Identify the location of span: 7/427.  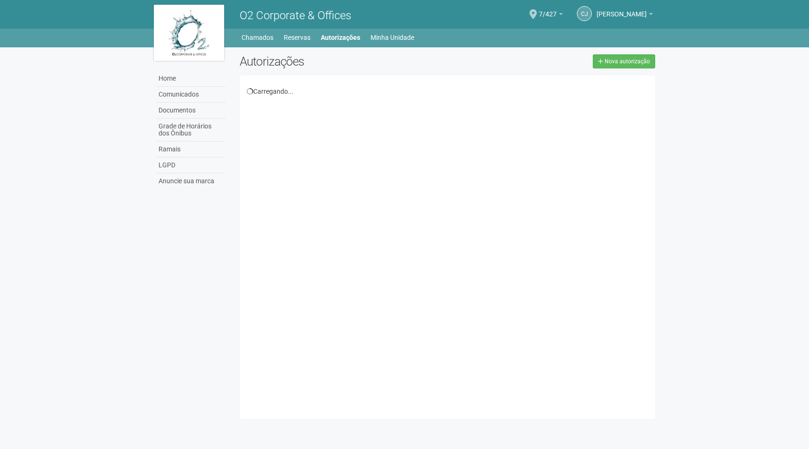
(548, 9).